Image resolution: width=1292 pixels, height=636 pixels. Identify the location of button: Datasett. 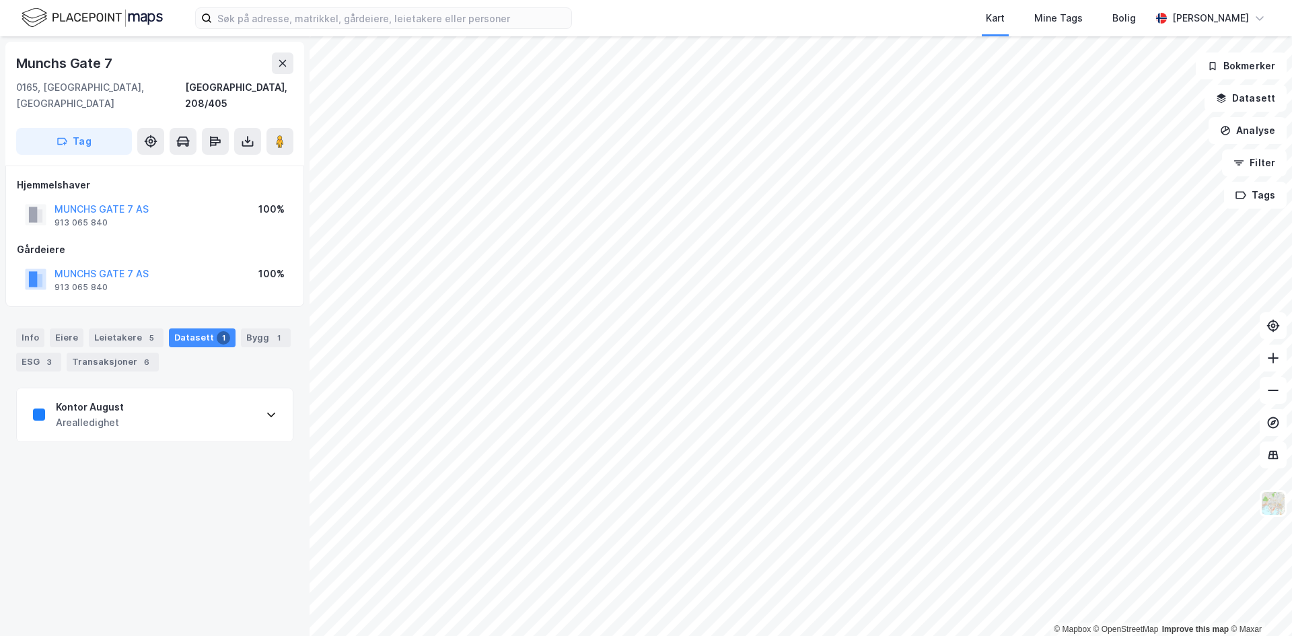
(1246, 98).